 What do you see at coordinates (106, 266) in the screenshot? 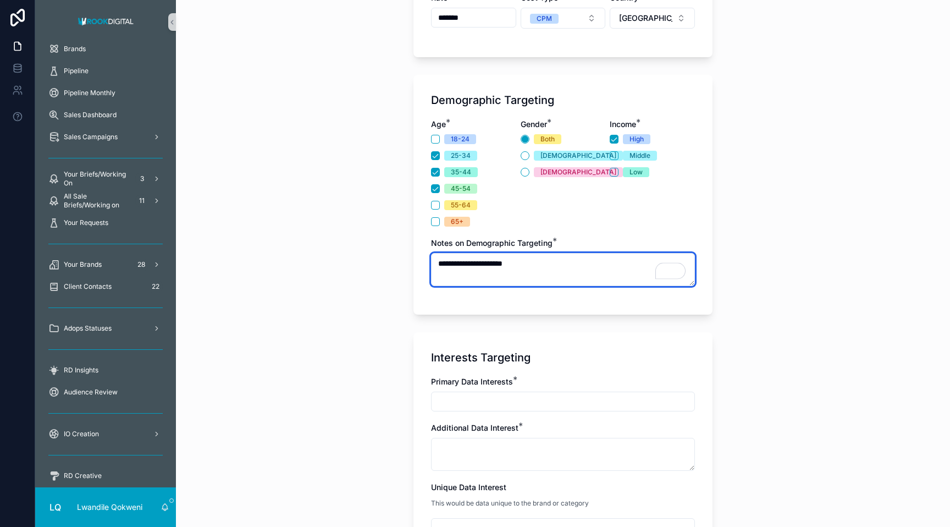
I see `div: scrollable content` at bounding box center [106, 266].